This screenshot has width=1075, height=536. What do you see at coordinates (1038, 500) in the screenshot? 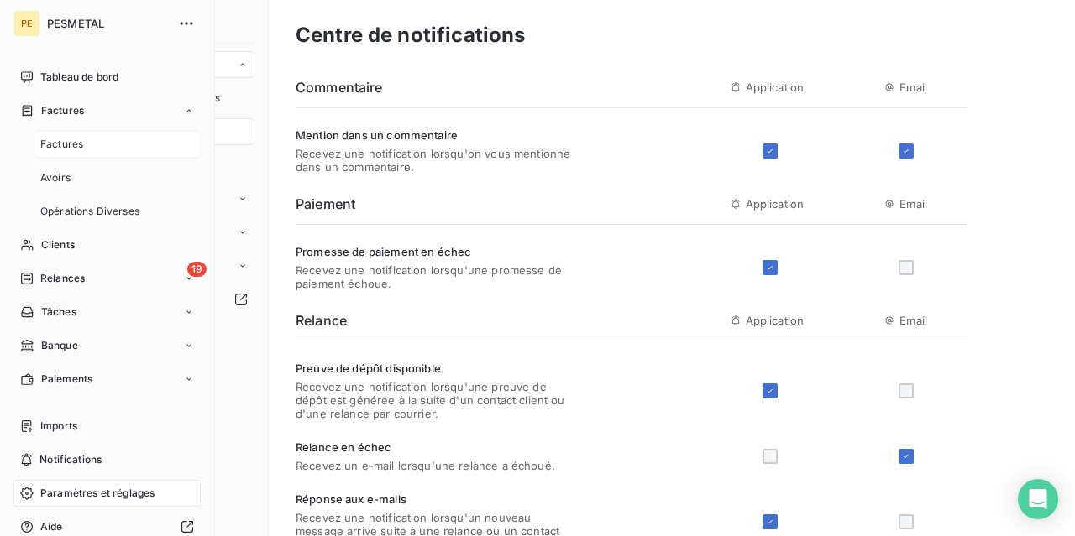
I see `div: Open Intercom Messenger` at bounding box center [1038, 500].